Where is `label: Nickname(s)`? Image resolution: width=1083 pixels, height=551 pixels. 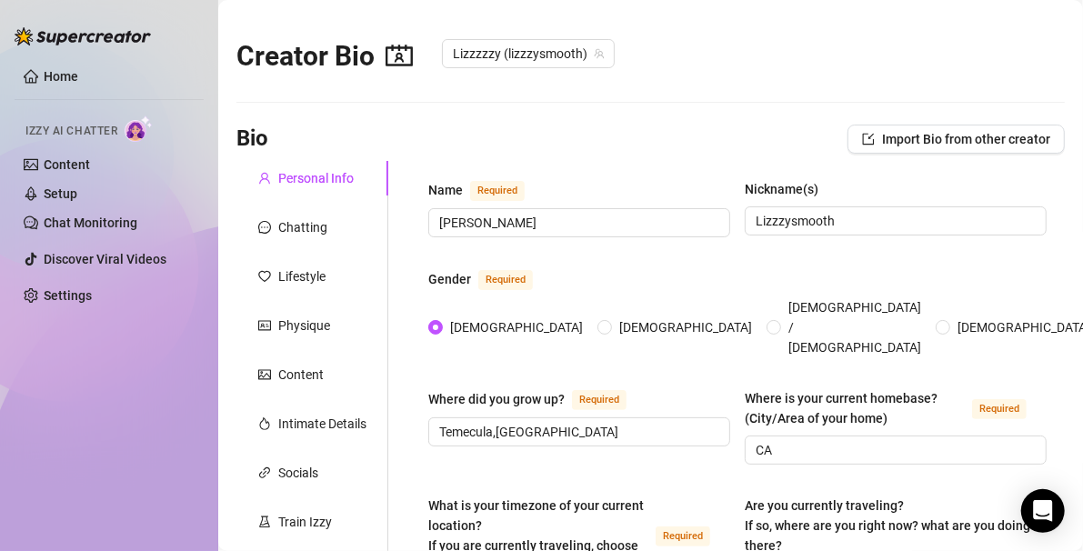 label: Nickname(s) is located at coordinates (788, 189).